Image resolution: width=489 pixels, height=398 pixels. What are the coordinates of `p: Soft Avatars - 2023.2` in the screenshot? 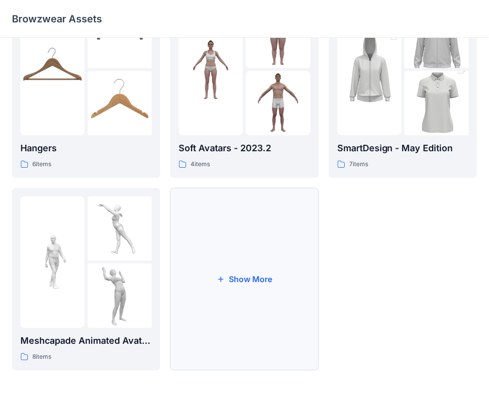 It's located at (244, 148).